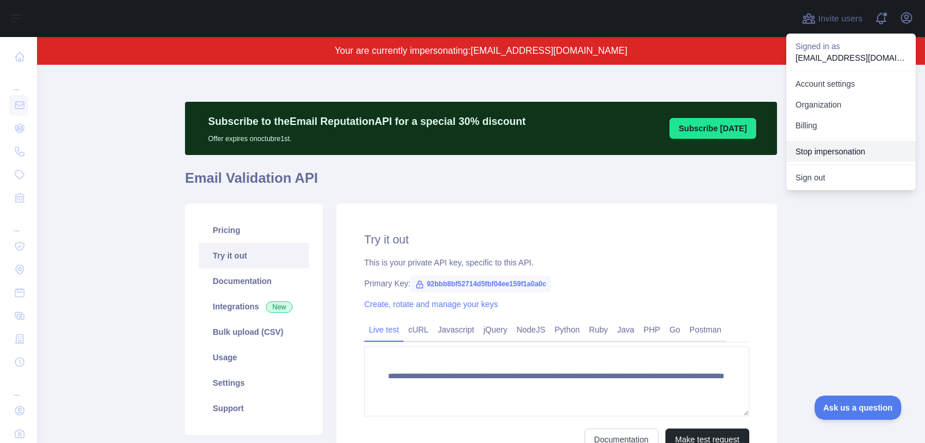 The image size is (925, 443). I want to click on a: Ruby, so click(599, 330).